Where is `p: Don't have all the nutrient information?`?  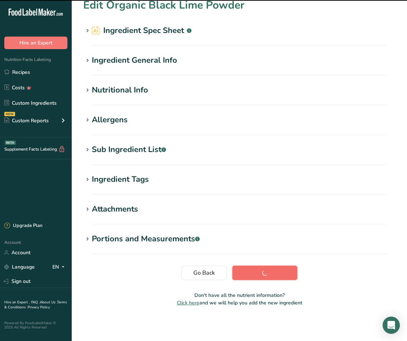
p: Don't have all the nutrient information? is located at coordinates (239, 295).